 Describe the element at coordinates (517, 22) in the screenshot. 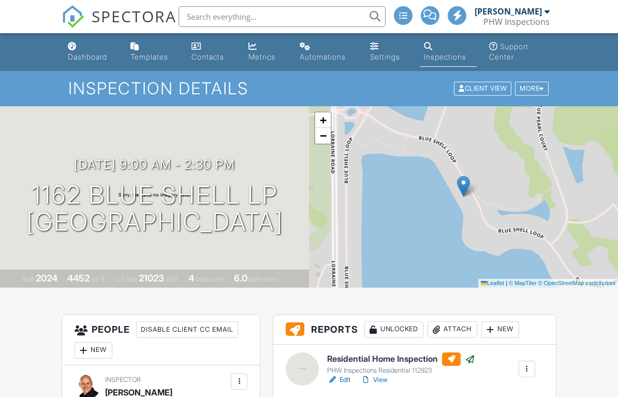

I see `div: PHW Inspections` at that location.